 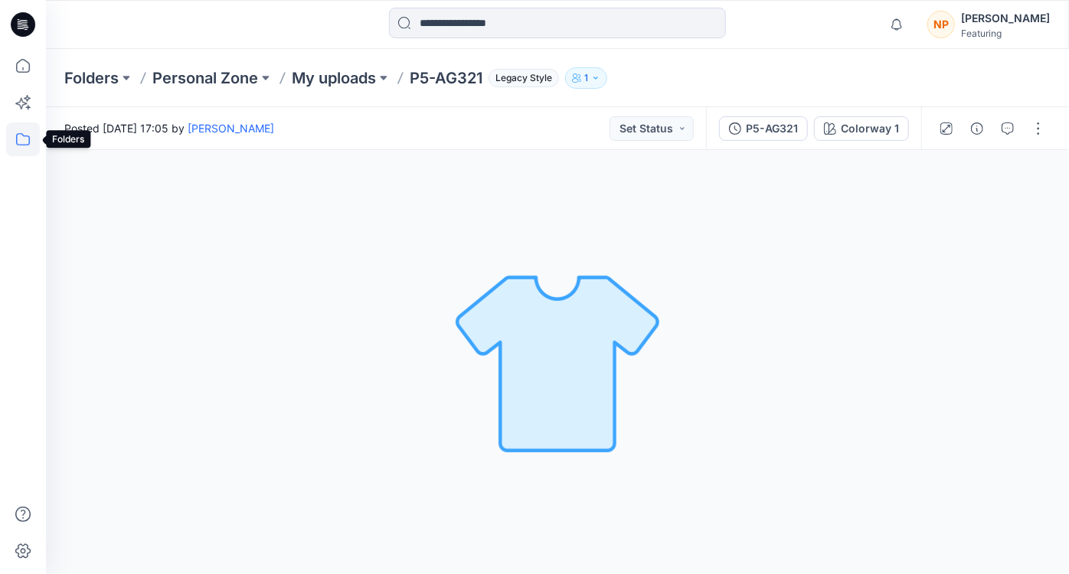 I want to click on button: Legacy Style, so click(x=521, y=78).